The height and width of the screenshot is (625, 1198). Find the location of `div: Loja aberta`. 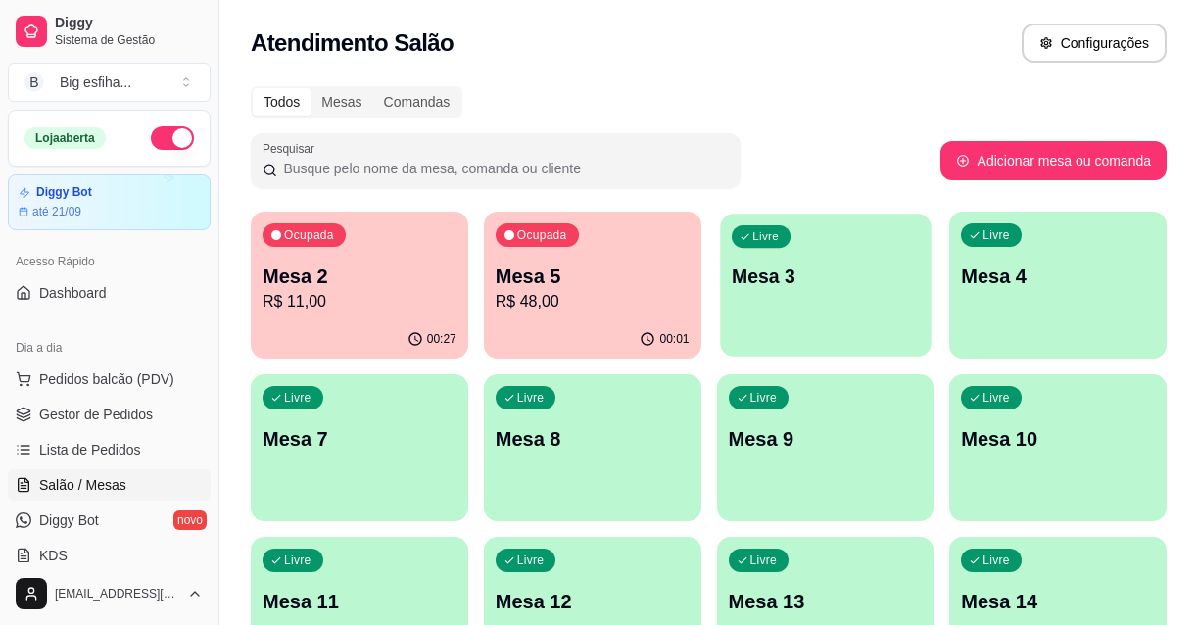

div: Loja aberta is located at coordinates (65, 138).